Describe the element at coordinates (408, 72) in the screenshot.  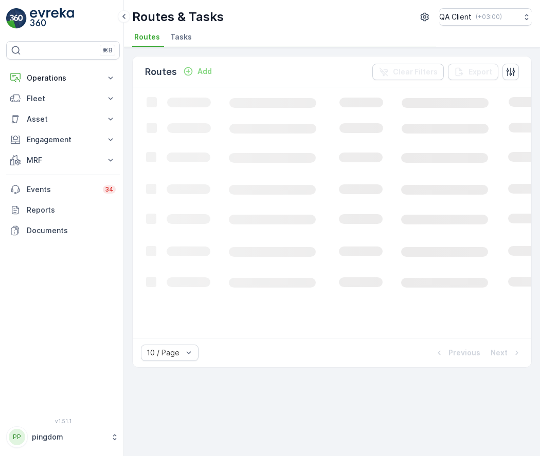
I see `button: Clear Filters` at that location.